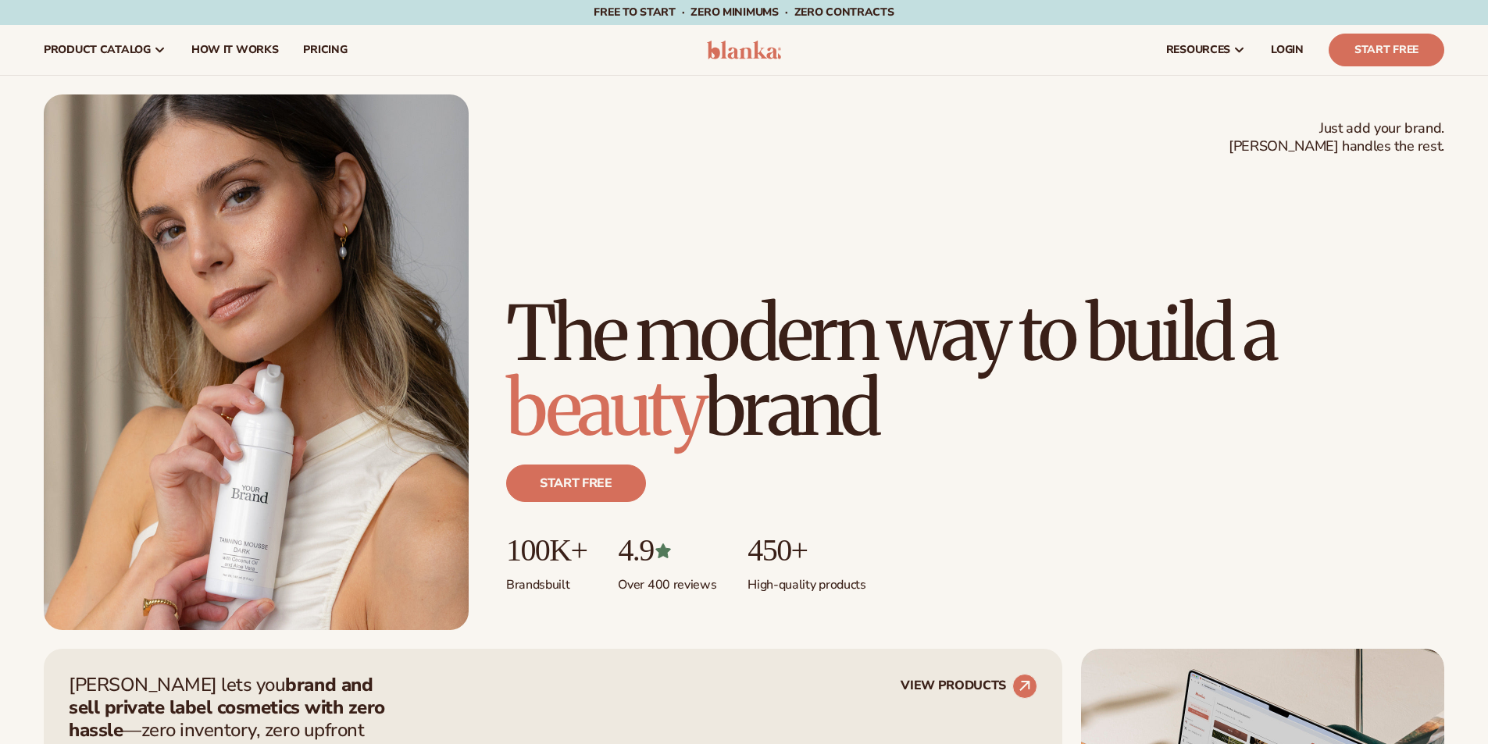 The image size is (1488, 744). What do you see at coordinates (1287, 50) in the screenshot?
I see `span: LOGIN` at bounding box center [1287, 50].